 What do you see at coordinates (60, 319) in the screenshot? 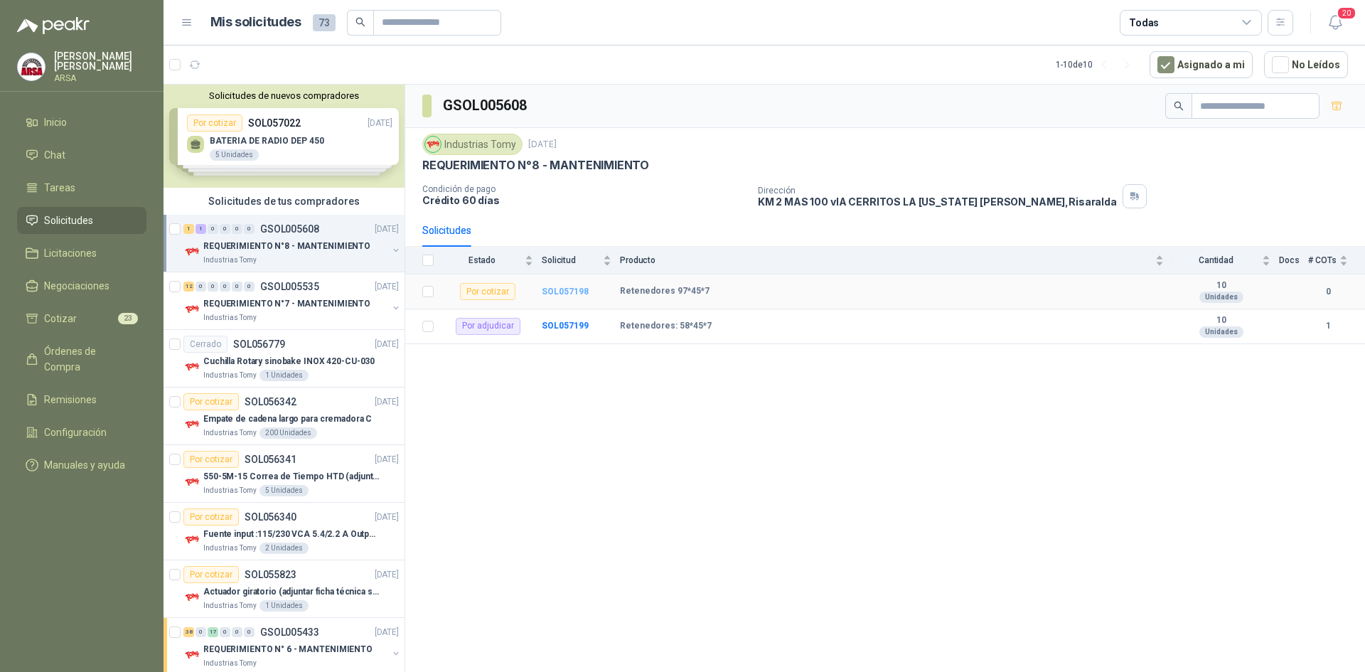
I see `span: Cotizar` at bounding box center [60, 319].